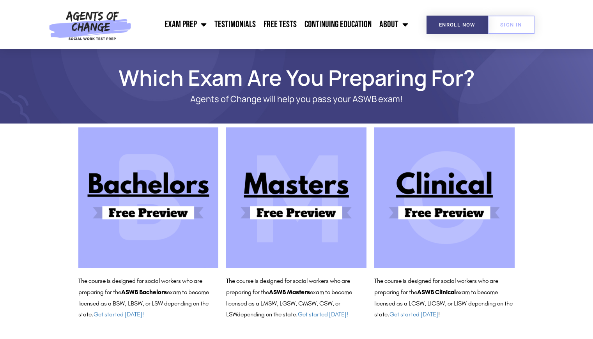 Image resolution: width=593 pixels, height=339 pixels. What do you see at coordinates (338, 25) in the screenshot?
I see `a: Continuing Education` at bounding box center [338, 25].